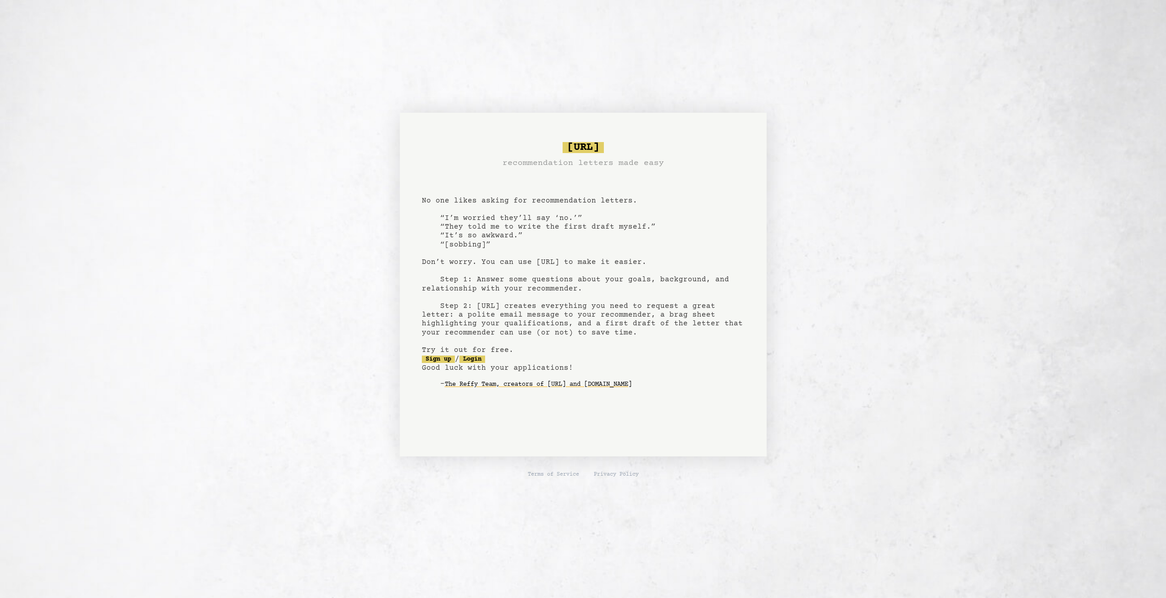  What do you see at coordinates (438, 359) in the screenshot?
I see `a: Sign up` at bounding box center [438, 359].